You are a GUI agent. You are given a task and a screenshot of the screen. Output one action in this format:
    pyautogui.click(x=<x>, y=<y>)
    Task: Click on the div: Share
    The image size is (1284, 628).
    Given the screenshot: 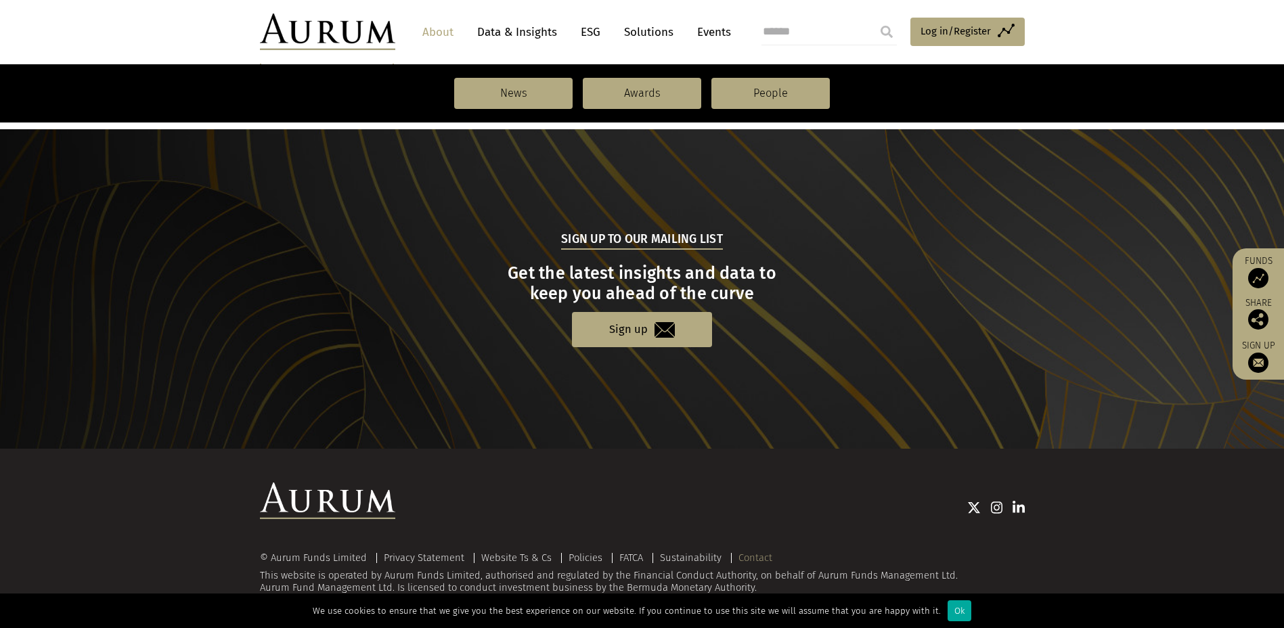 What is the action you would take?
    pyautogui.click(x=1258, y=314)
    